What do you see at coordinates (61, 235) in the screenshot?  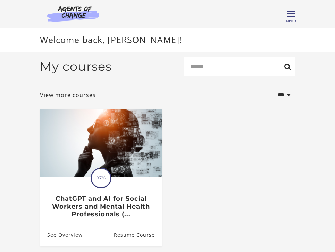 I see `a: ChatGPT and AI for Social Workers and Mental Health Professionals (...: See Overview` at bounding box center [61, 235].